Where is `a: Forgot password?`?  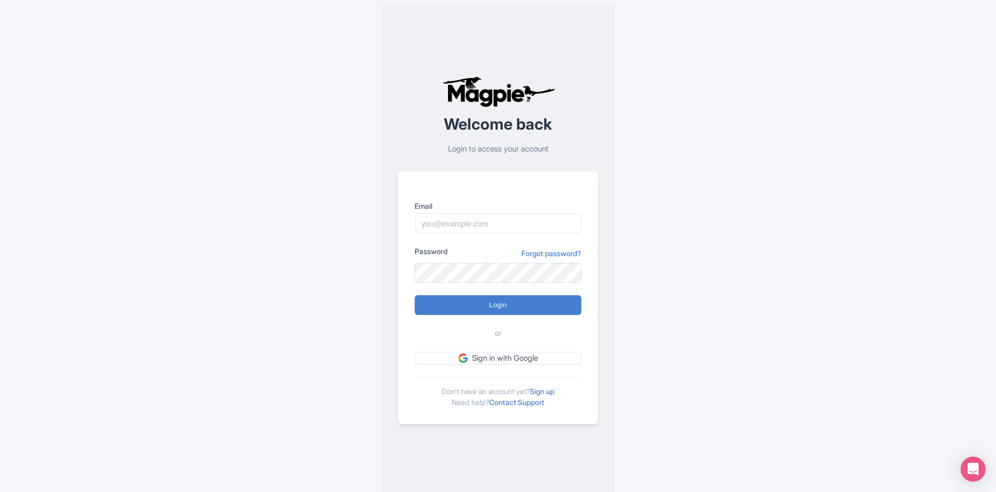 a: Forgot password? is located at coordinates (551, 253).